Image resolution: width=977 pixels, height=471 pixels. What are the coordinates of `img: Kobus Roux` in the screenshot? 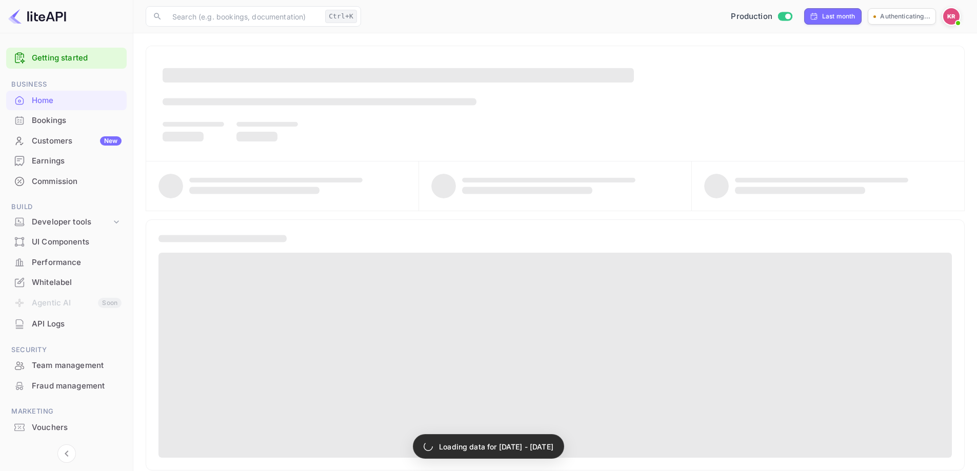 It's located at (951, 16).